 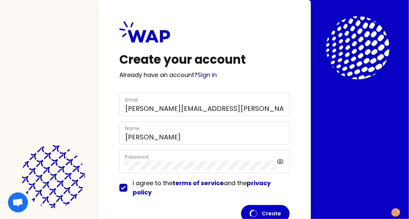 What do you see at coordinates (198, 183) in the screenshot?
I see `a: terms of service` at bounding box center [198, 183].